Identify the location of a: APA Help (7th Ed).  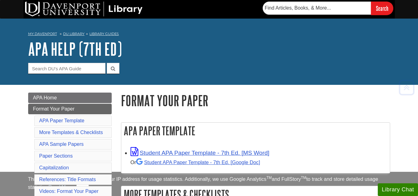
(75, 49).